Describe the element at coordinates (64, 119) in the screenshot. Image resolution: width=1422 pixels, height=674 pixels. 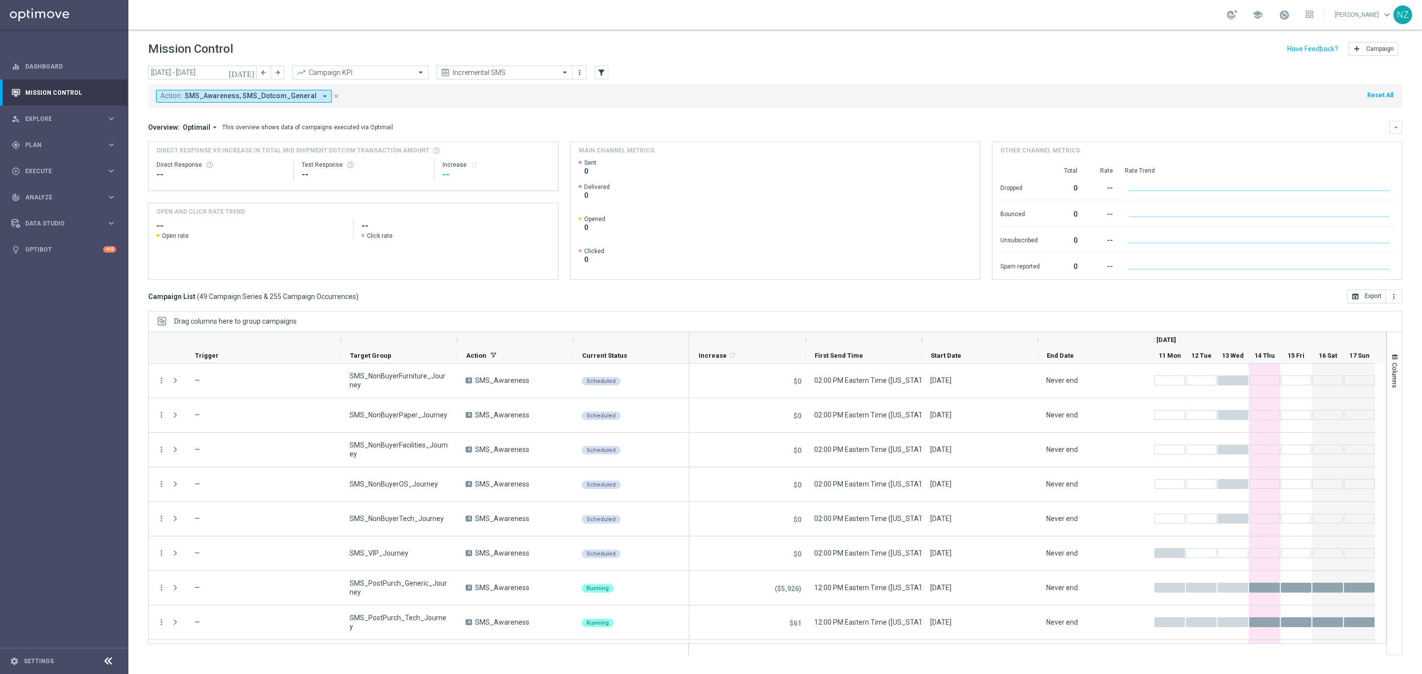
I see `div: person_search Explore keyboard_arrow_right` at that location.